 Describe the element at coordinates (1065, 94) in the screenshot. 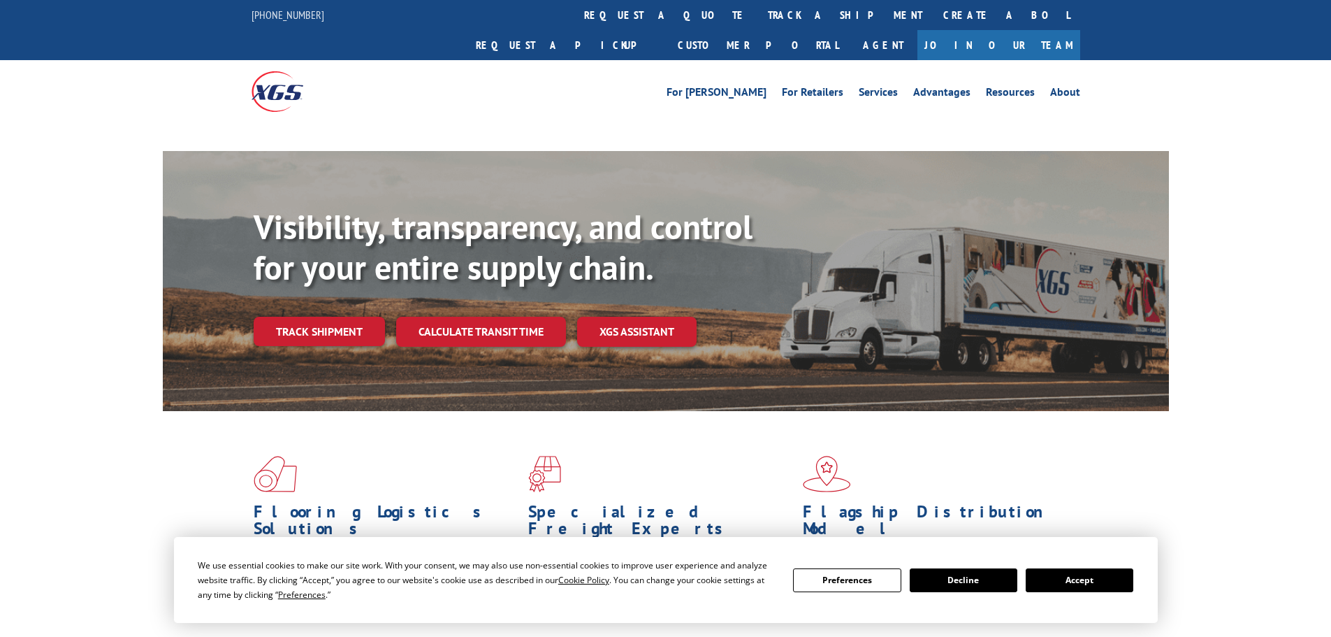

I see `a: About` at that location.